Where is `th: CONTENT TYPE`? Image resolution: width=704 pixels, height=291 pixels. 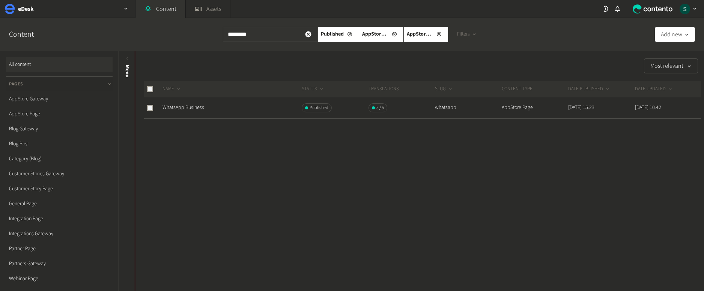
th: CONTENT TYPE is located at coordinates (534, 89).